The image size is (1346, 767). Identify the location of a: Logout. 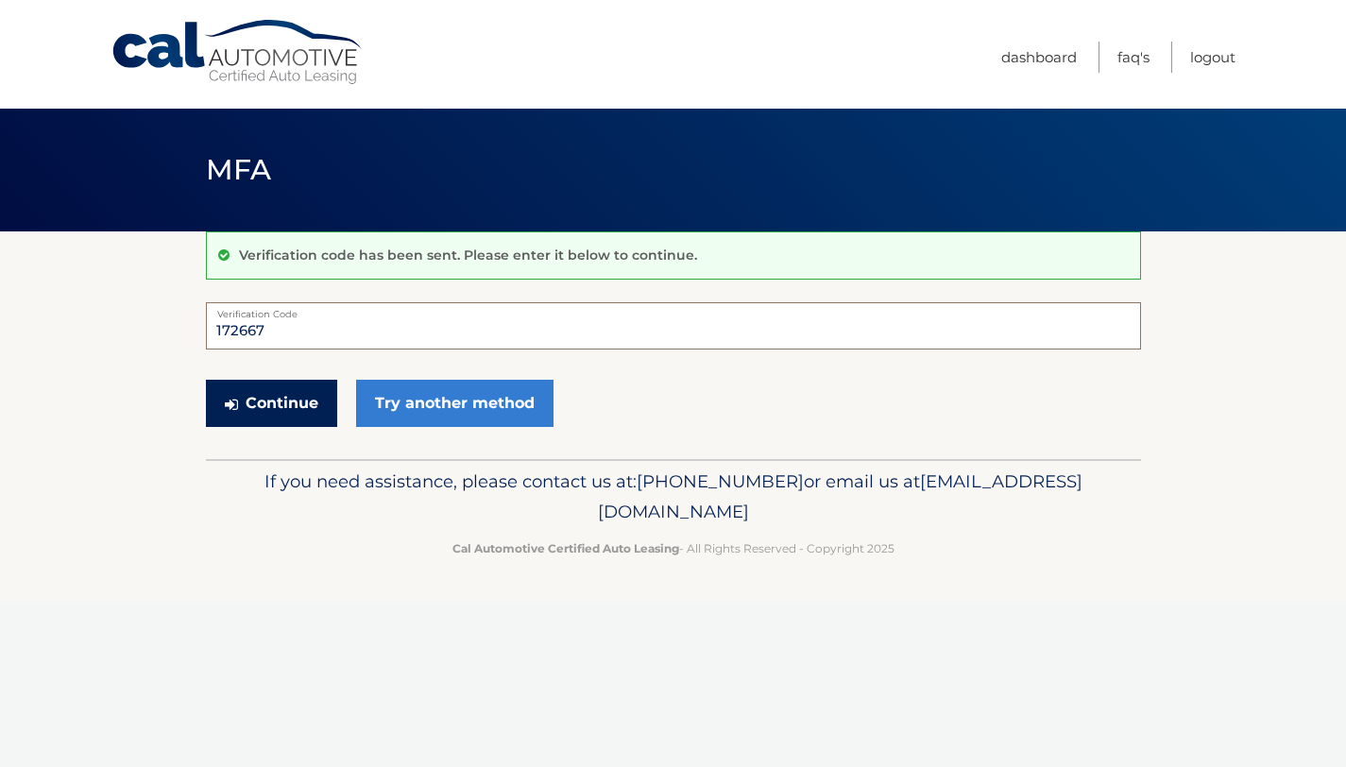
(1213, 57).